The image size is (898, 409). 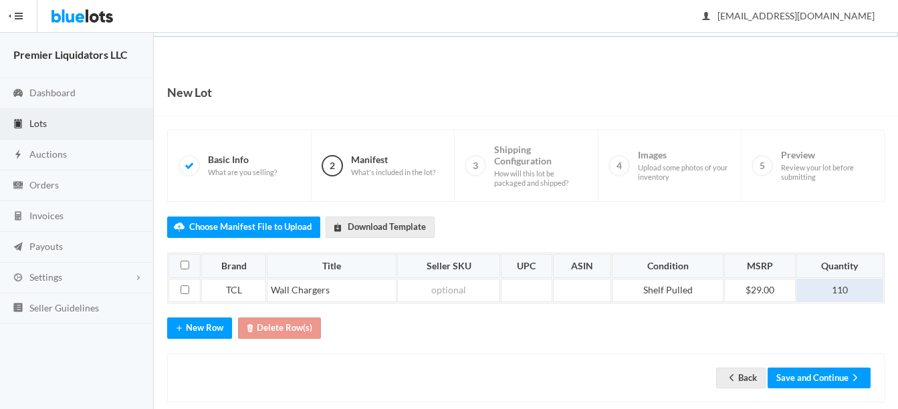 What do you see at coordinates (840, 291) in the screenshot?
I see `td: 110` at bounding box center [840, 291].